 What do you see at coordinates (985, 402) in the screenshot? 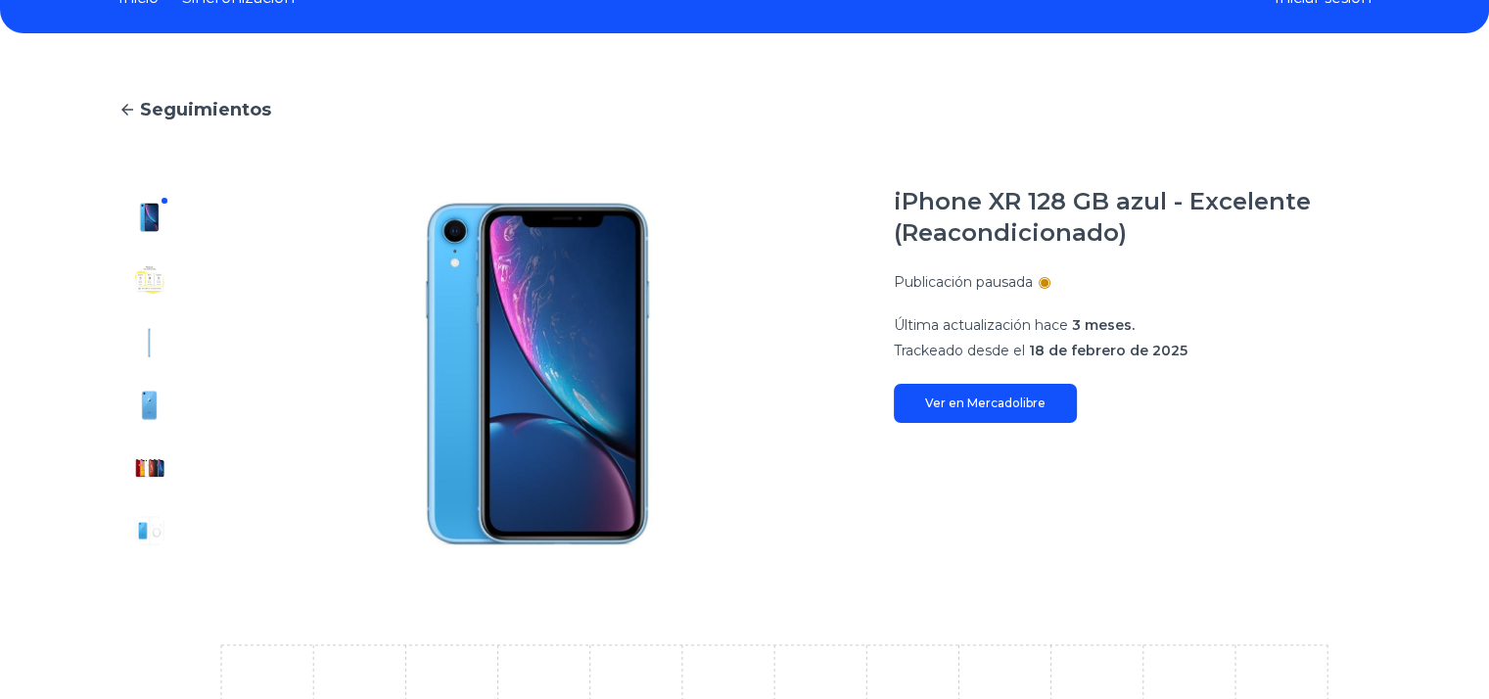
I see `font: Ver en Mercadolibre` at bounding box center [985, 402].